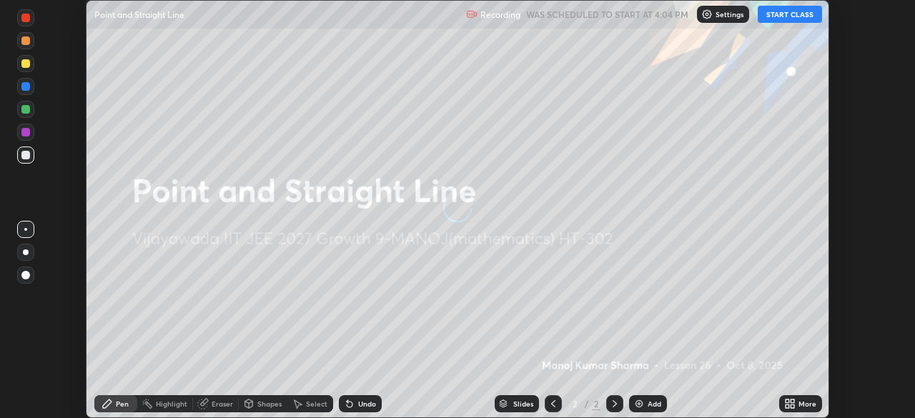 The height and width of the screenshot is (418, 915). I want to click on img: class-settings-icons, so click(707, 14).